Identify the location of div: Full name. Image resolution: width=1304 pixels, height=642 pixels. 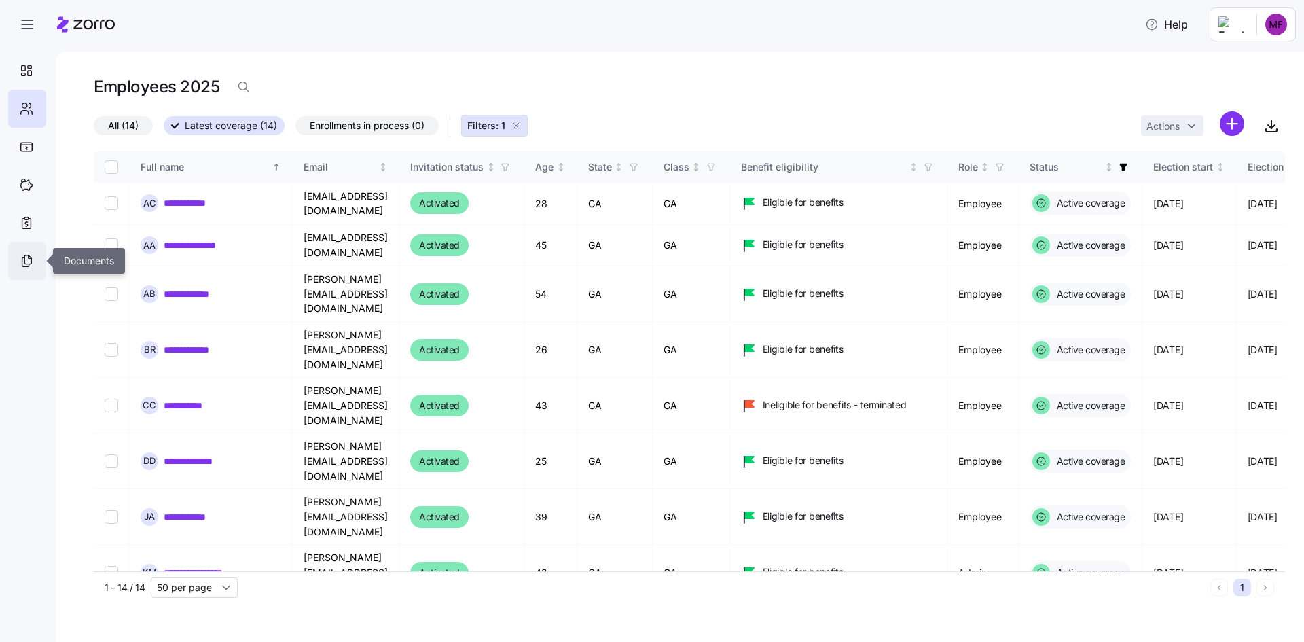
(205, 167).